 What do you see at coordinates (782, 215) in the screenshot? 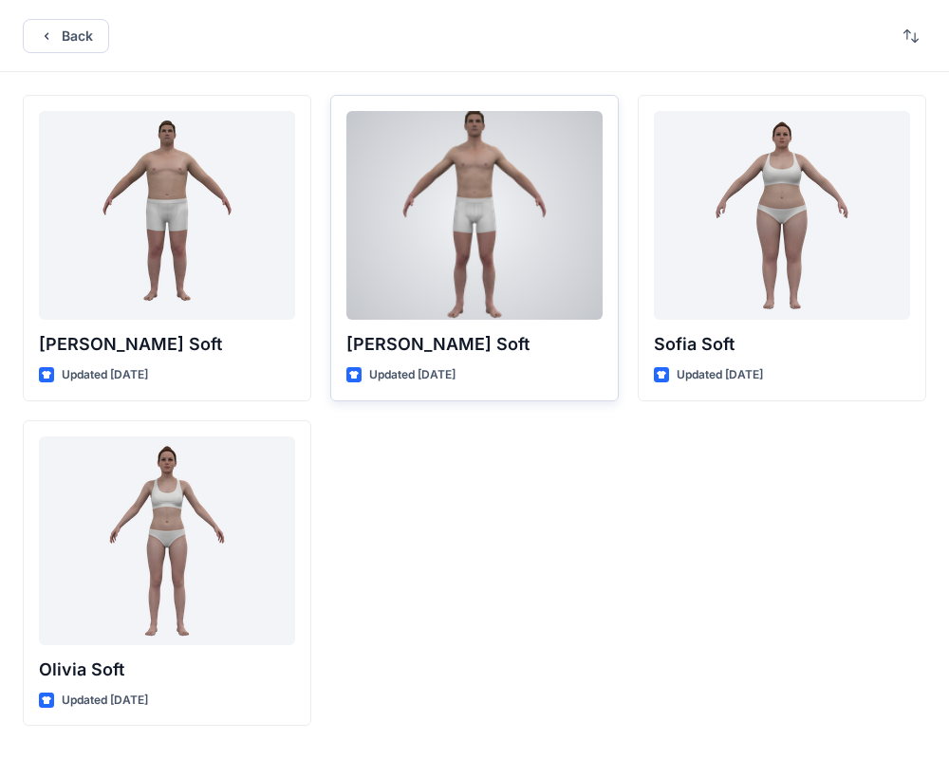
I see `a: Sofia Soft` at bounding box center [782, 215].